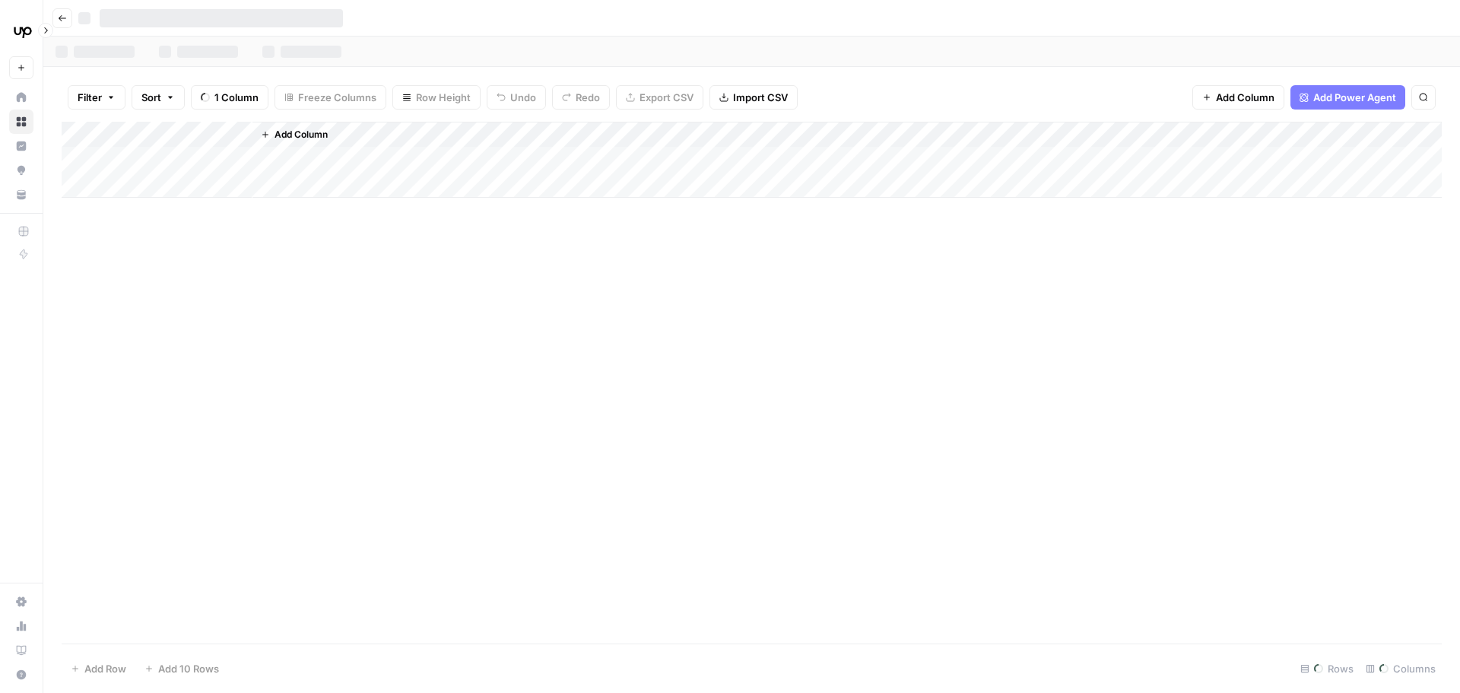 The image size is (1460, 693). Describe the element at coordinates (21, 122) in the screenshot. I see `a: Browse` at that location.